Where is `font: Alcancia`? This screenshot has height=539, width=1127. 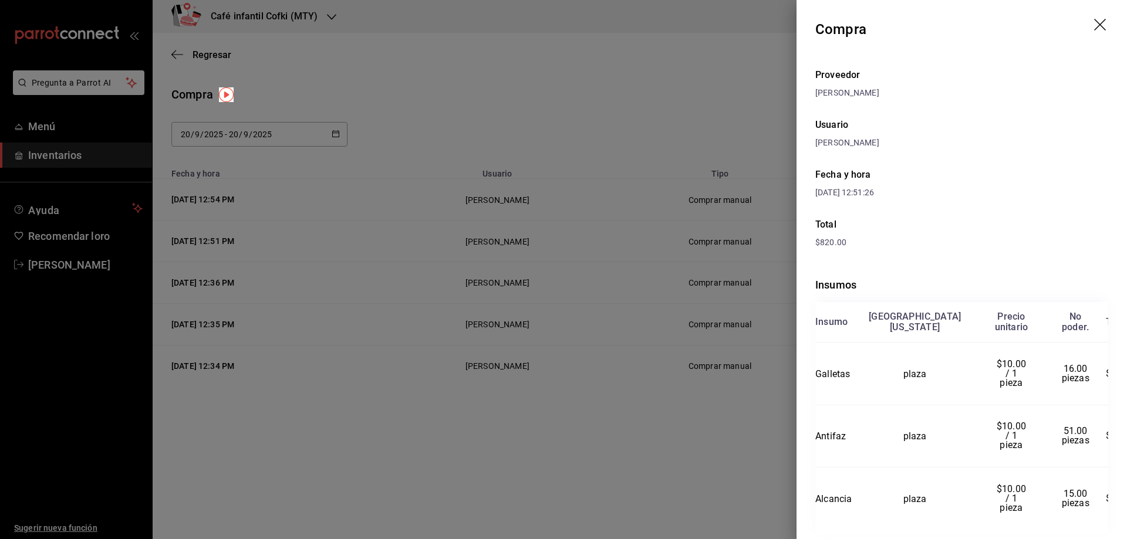 font: Alcancia is located at coordinates (834, 499).